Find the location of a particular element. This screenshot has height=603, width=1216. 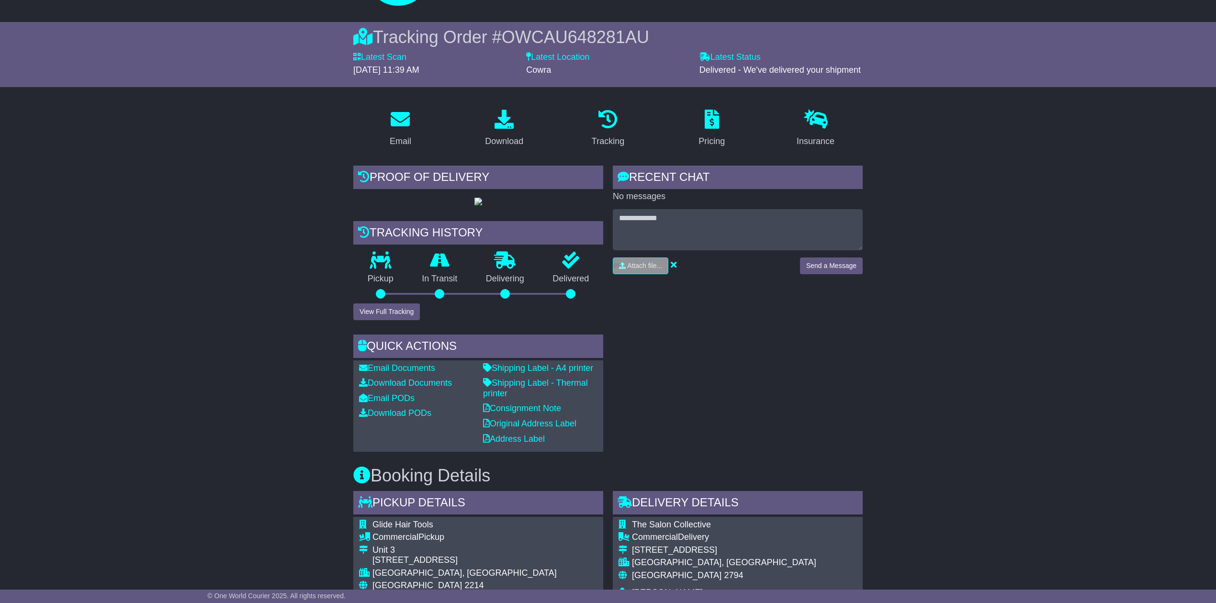

label: Latest Status is located at coordinates (730, 57).